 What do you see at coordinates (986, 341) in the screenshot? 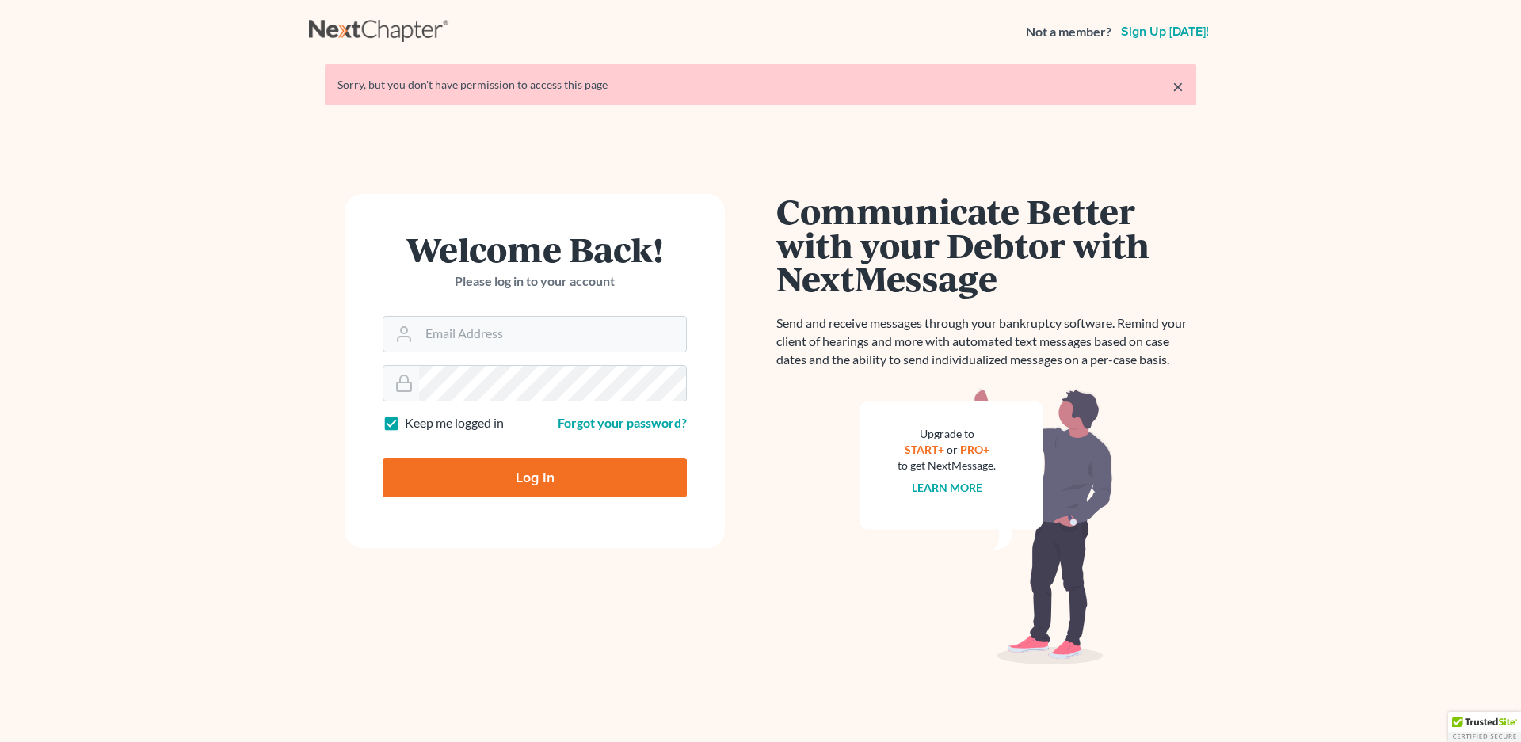
I see `p: Send and receive messages through your bankruptcy software. Remind your client of hearings and mo...` at bounding box center [986, 341].